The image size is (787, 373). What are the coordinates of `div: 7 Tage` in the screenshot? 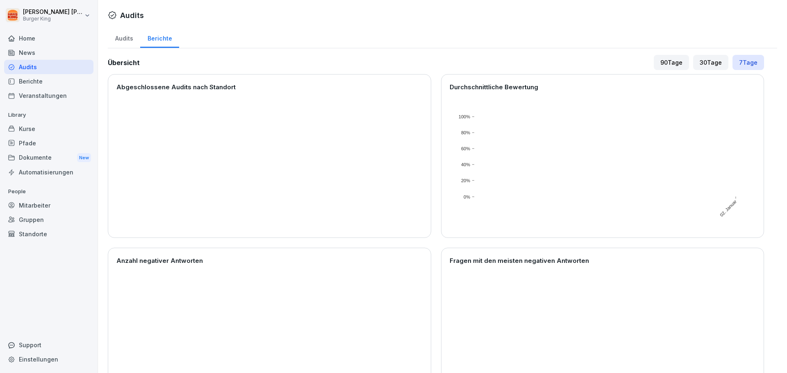 It's located at (748, 62).